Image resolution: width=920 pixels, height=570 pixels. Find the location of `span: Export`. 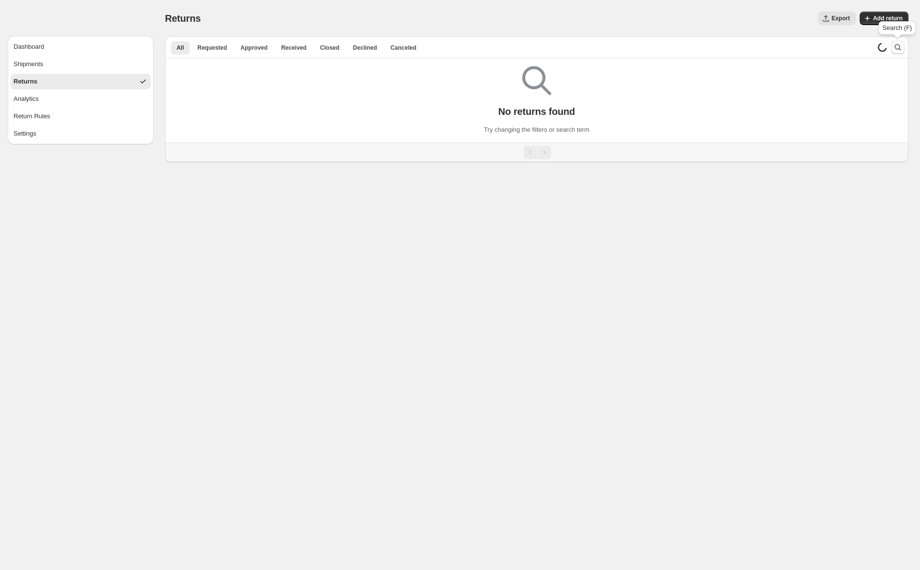

span: Export is located at coordinates (841, 18).